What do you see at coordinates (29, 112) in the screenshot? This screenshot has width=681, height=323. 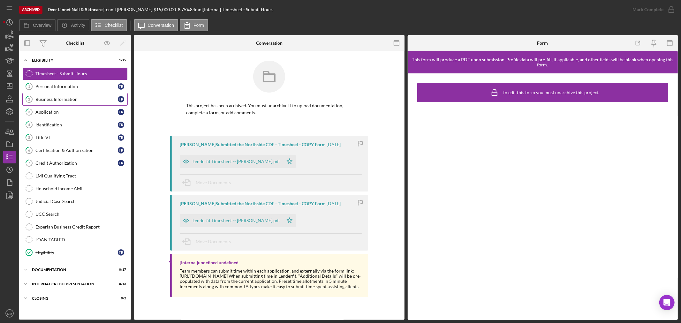 I see `tspan: 3` at bounding box center [29, 112].